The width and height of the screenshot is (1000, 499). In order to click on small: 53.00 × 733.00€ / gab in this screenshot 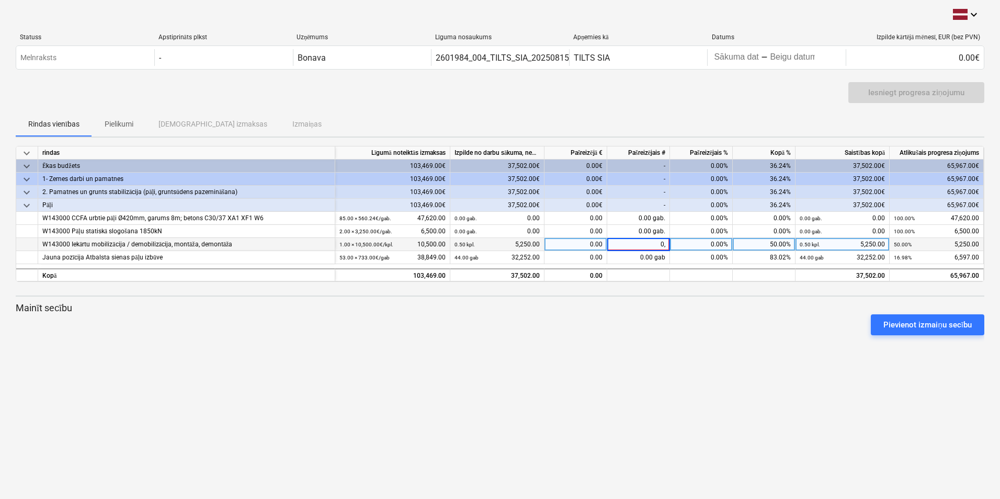, I will do `click(364, 257)`.